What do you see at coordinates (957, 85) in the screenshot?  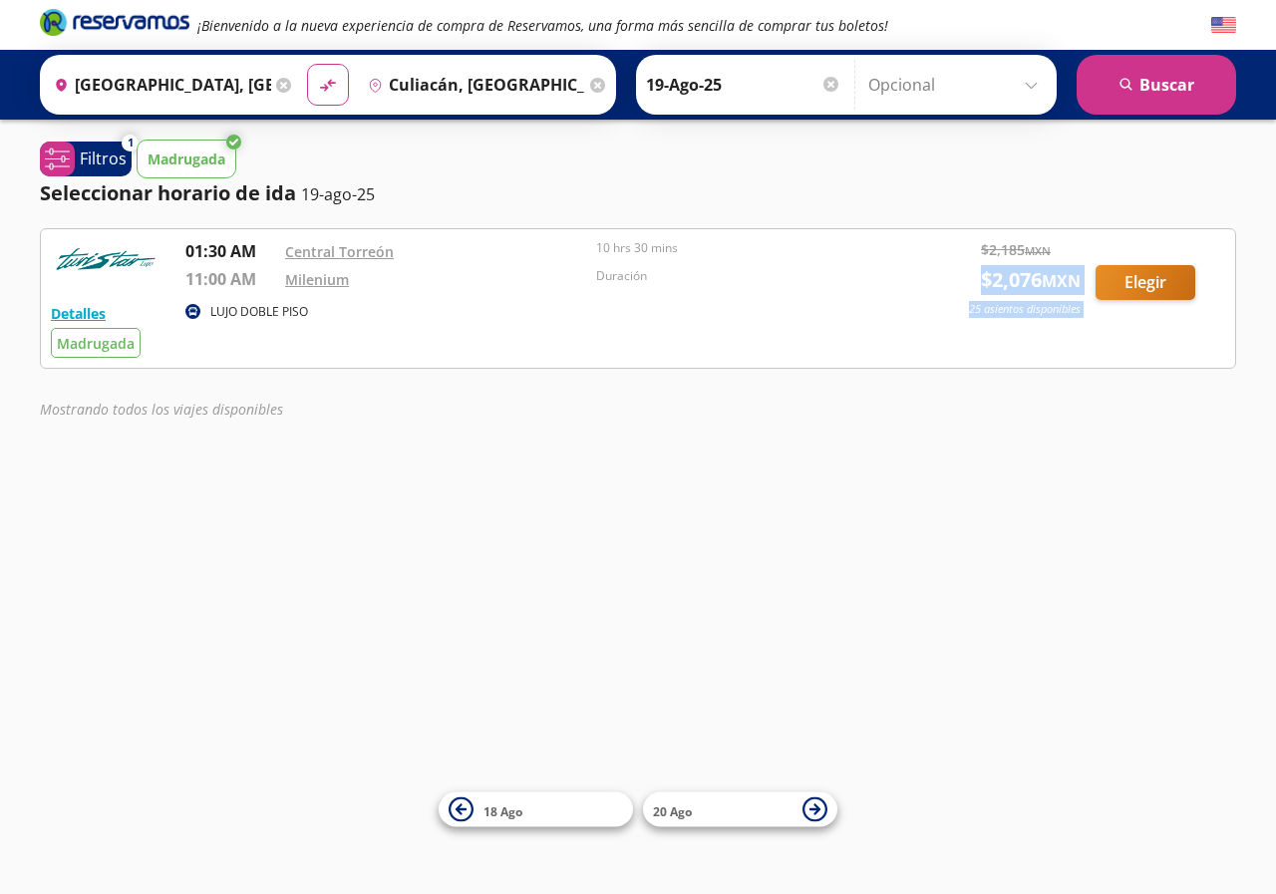 I see `input: Opcional` at bounding box center [957, 85].